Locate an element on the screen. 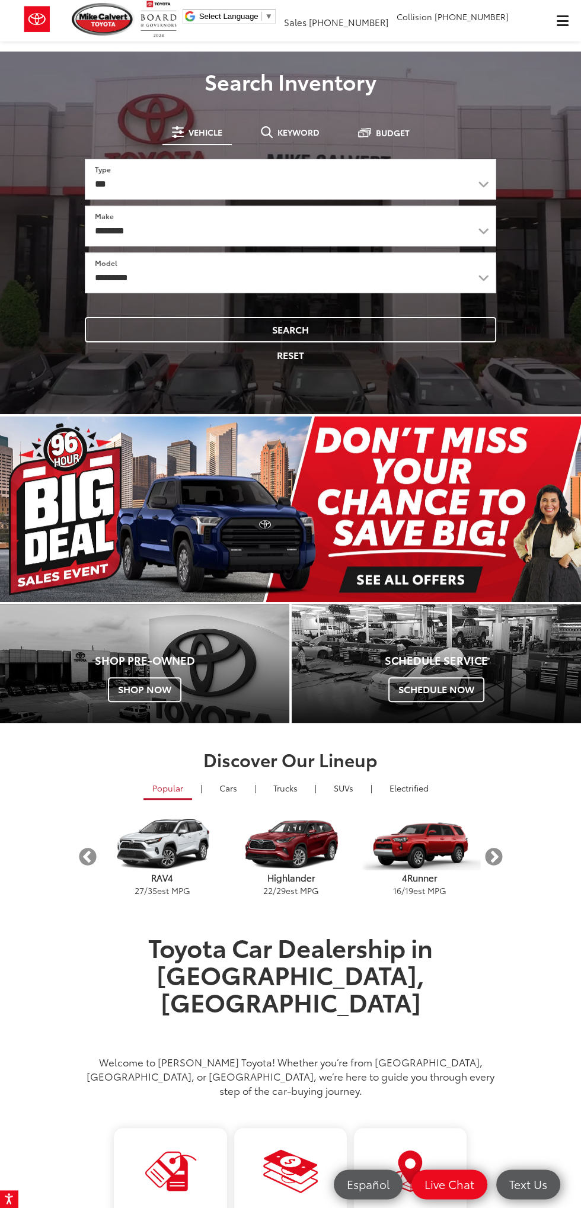 This screenshot has width=581, height=1208. label: Model is located at coordinates (106, 262).